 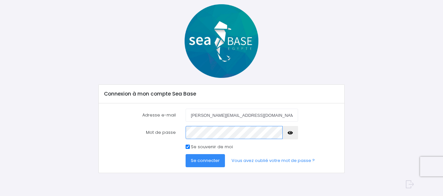 What do you see at coordinates (140, 133) in the screenshot?
I see `label: Mot de passe` at bounding box center [140, 133].